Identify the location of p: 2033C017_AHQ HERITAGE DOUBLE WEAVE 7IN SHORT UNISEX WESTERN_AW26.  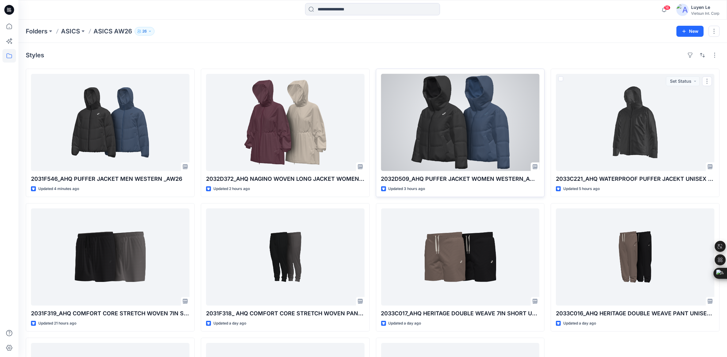
(460, 314).